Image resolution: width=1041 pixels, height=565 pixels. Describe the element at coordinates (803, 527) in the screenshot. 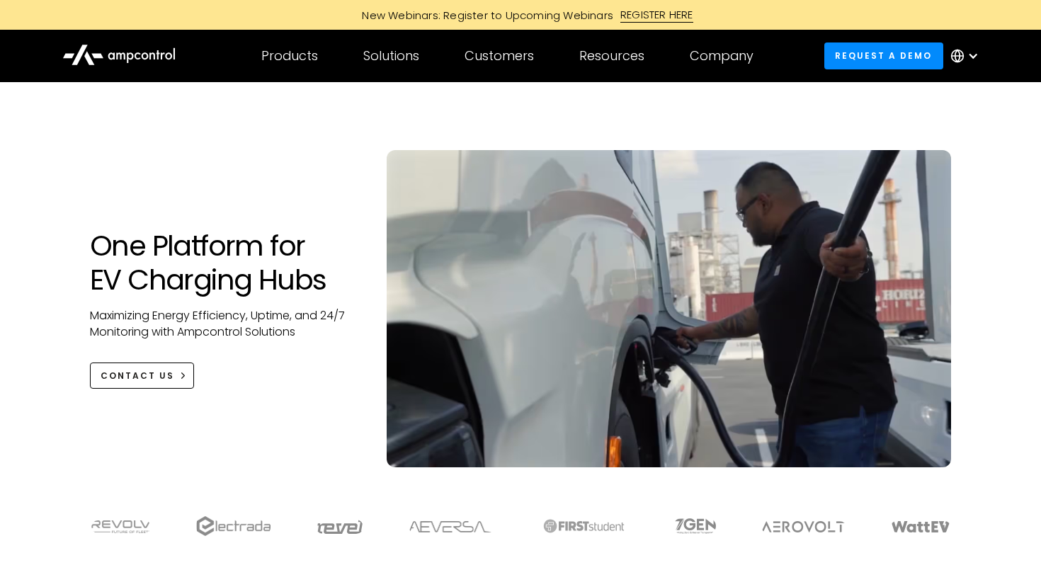

I see `img: Aerovolt Logo` at that location.